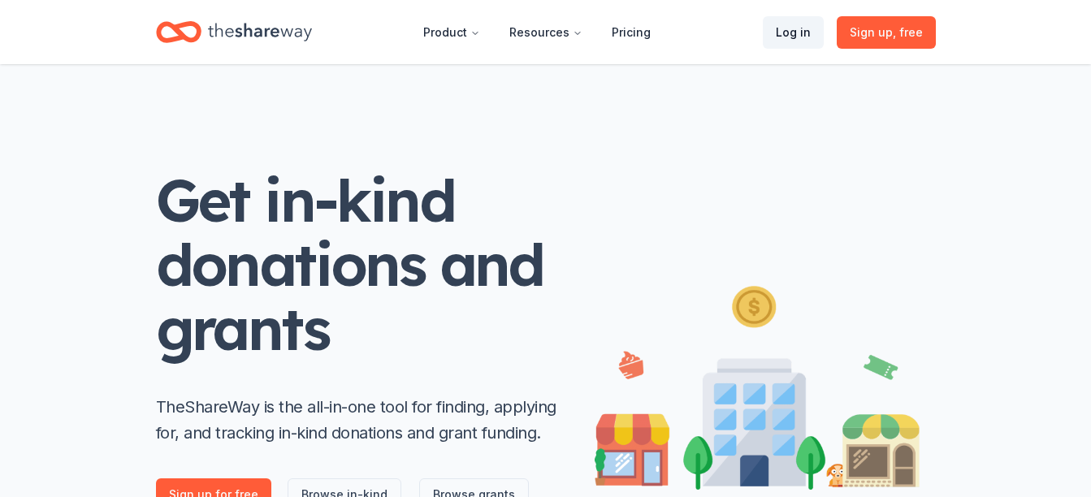  Describe the element at coordinates (537, 32) in the screenshot. I see `nav: Main` at that location.